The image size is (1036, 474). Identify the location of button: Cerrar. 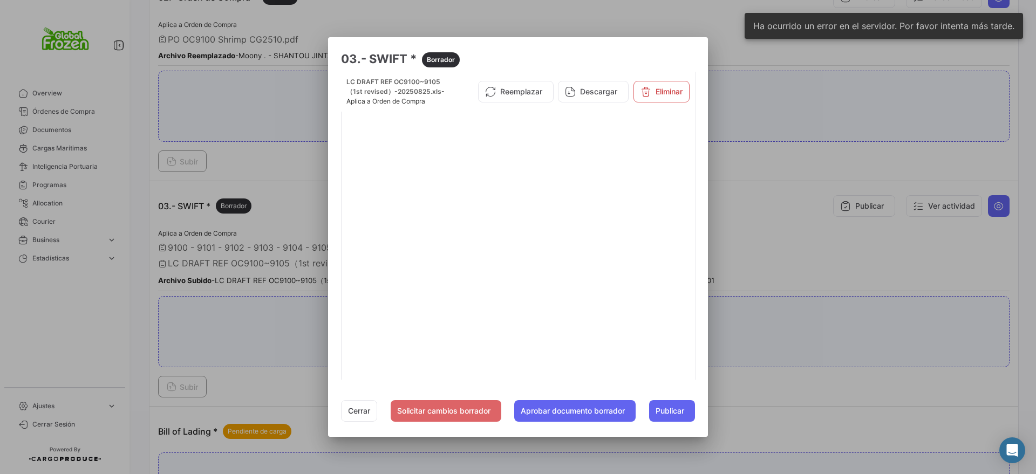
(359, 411).